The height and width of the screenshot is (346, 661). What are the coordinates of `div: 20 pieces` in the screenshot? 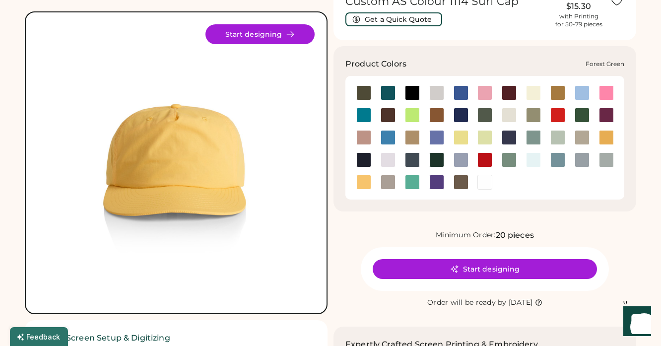 It's located at (514, 235).